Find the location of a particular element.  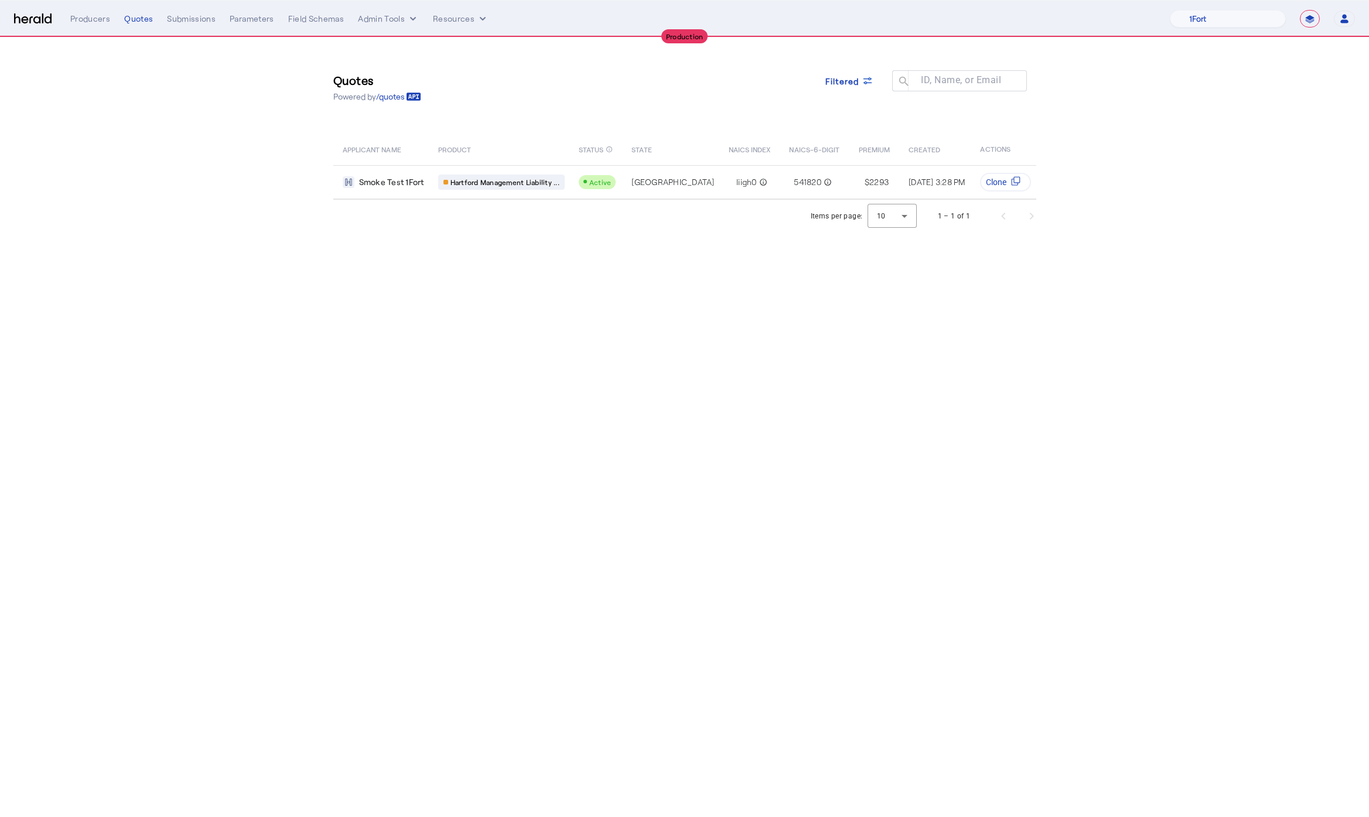

span: APPLICANT NAME is located at coordinates (372, 149).